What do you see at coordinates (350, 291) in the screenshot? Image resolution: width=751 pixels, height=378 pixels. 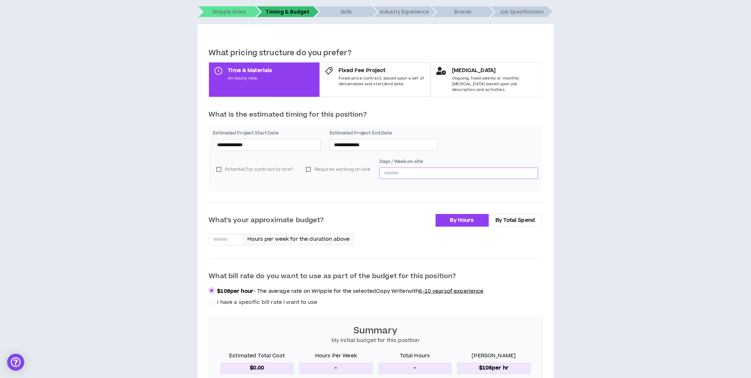 I see `p: - The average rate on Wripple for the selected Copy Writer with` at bounding box center [350, 291].